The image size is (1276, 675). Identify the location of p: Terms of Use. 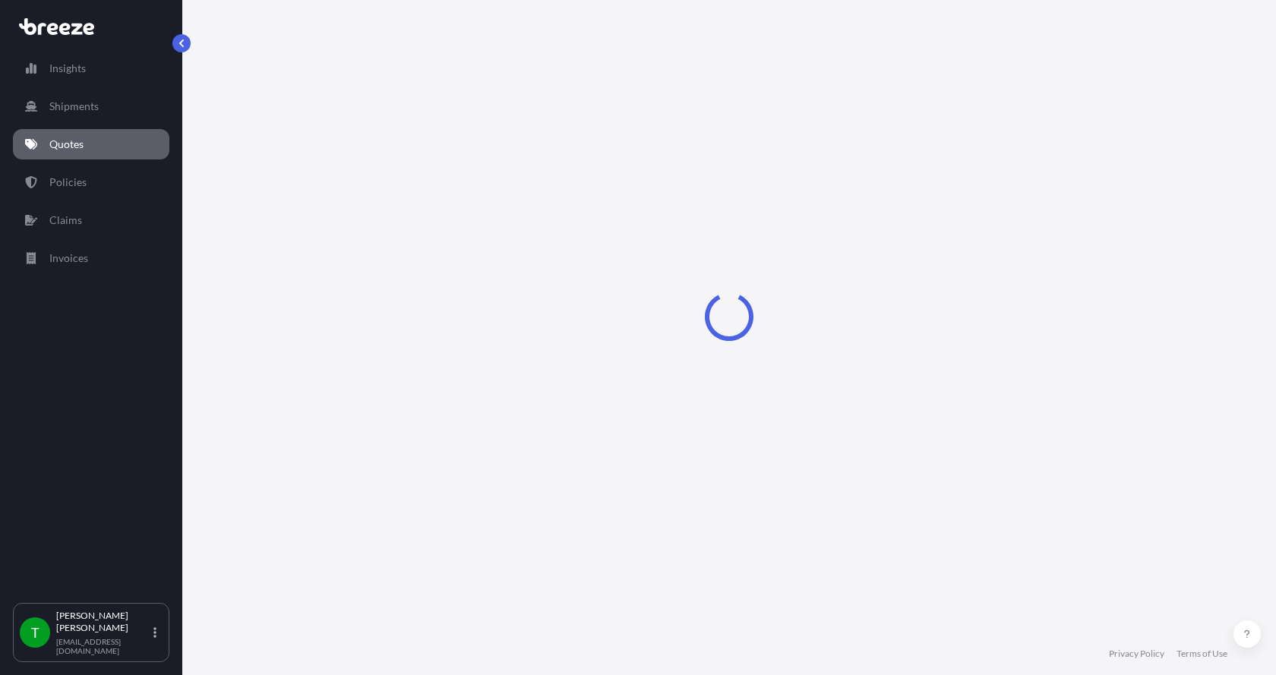
(1201, 654).